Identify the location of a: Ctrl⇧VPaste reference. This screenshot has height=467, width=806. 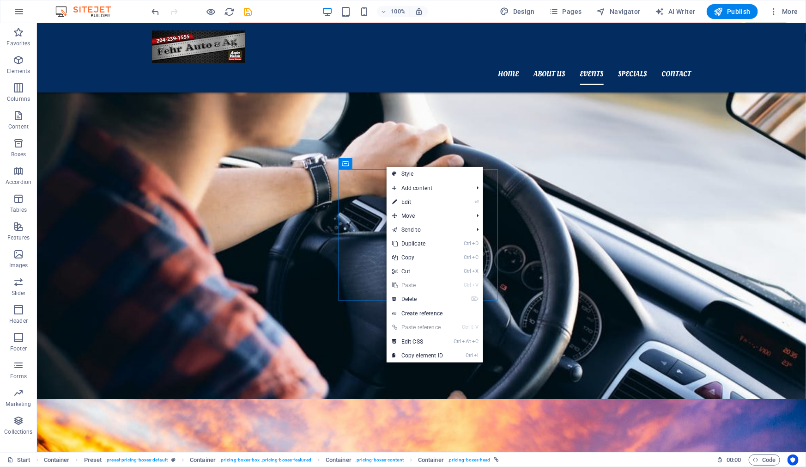
(418, 327).